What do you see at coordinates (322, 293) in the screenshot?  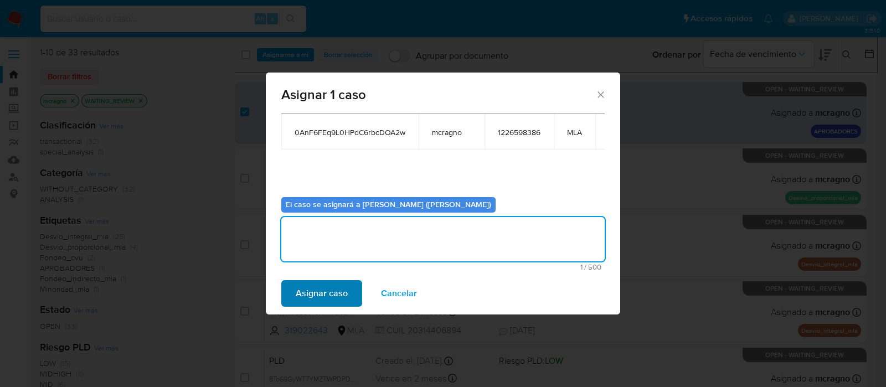 I see `span: Asignar caso` at bounding box center [322, 293].